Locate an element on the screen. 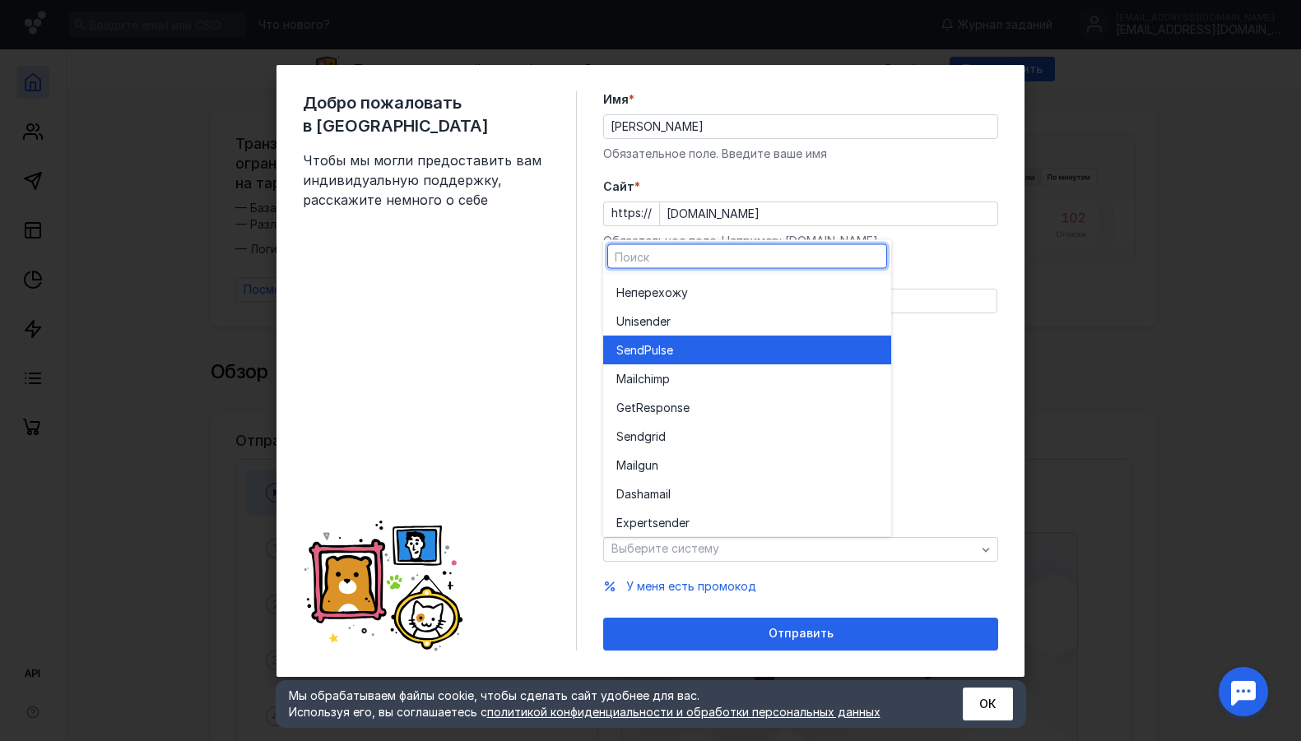 Image resolution: width=1301 pixels, height=741 pixels. button: Dashamail is located at coordinates (747, 494).